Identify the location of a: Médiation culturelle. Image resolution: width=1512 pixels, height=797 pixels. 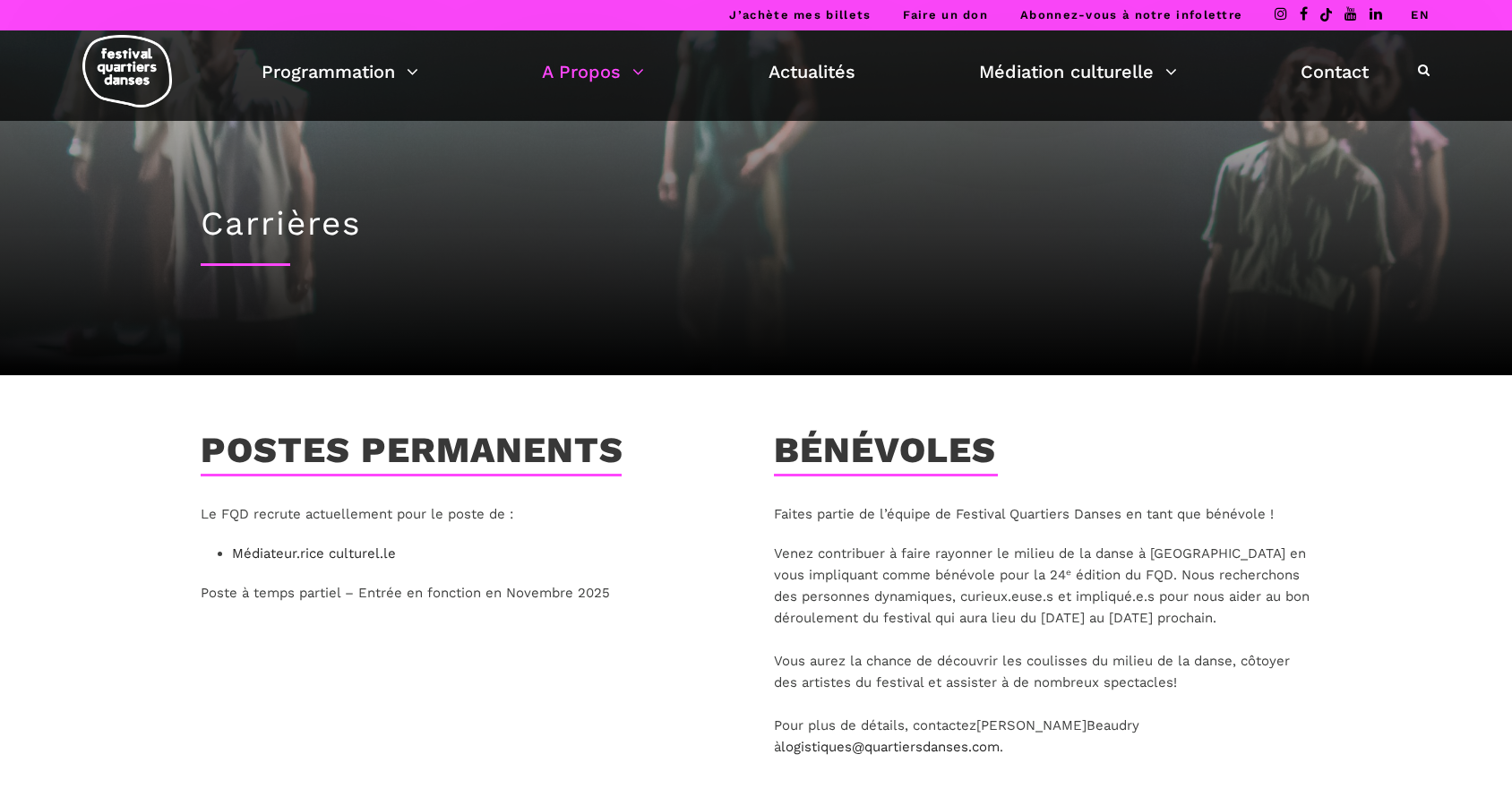
(1078, 72).